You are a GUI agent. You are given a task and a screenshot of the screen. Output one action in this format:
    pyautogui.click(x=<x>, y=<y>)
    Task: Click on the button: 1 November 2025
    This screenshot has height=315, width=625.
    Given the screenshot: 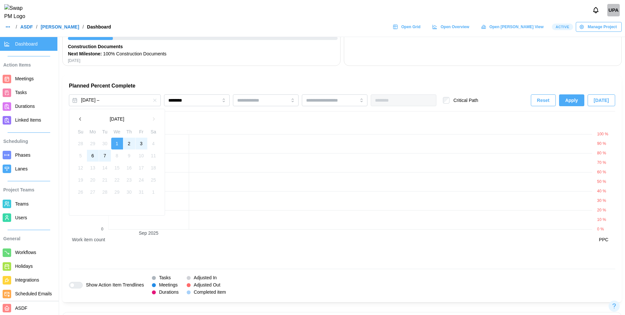 What is the action you would take?
    pyautogui.click(x=154, y=192)
    